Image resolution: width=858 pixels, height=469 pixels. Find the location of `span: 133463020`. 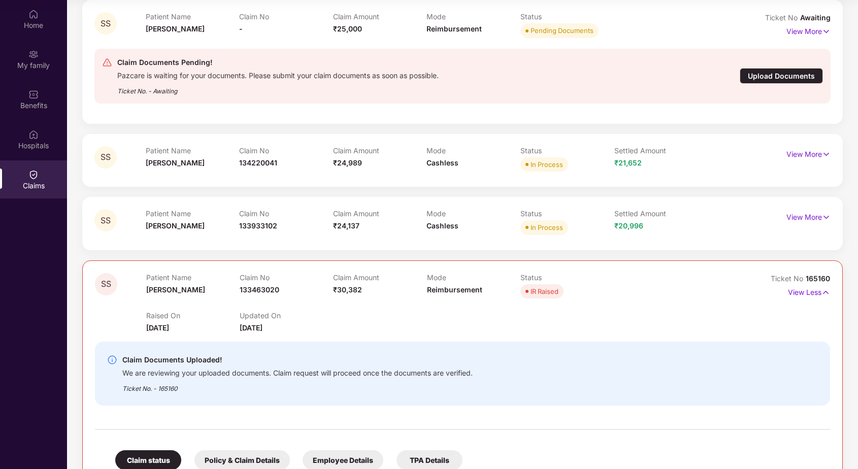

span: 133463020 is located at coordinates (259, 289).